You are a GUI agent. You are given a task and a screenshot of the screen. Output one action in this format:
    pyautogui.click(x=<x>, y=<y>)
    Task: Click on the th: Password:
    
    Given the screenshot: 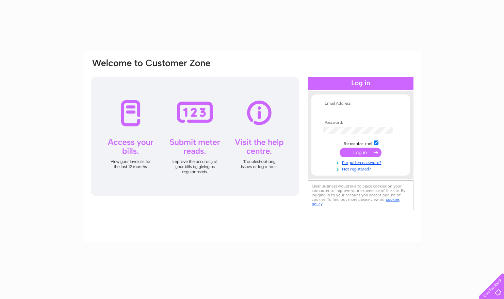 What is the action you would take?
    pyautogui.click(x=361, y=123)
    